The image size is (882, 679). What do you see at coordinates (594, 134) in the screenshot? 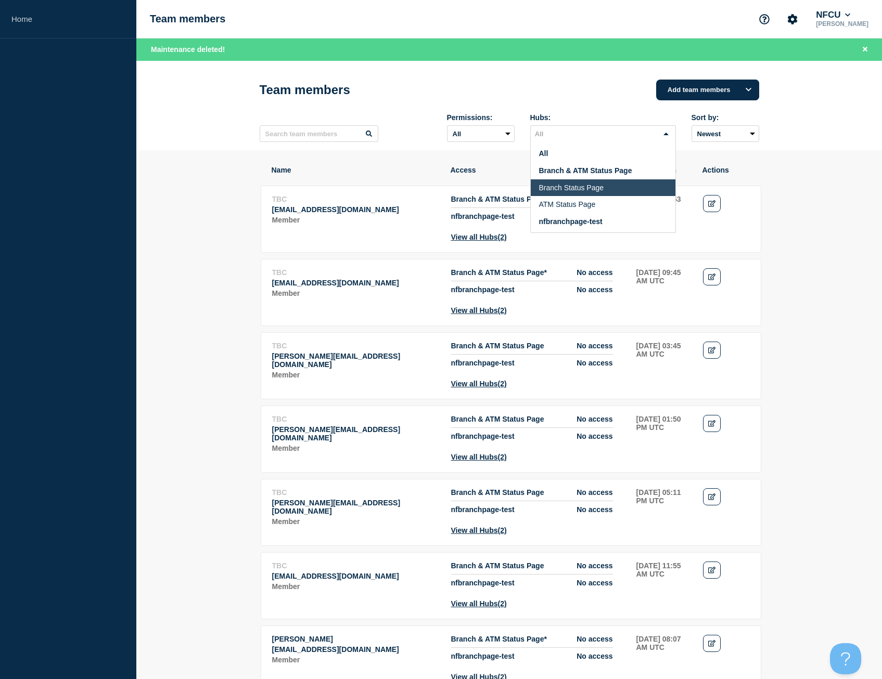
I see `input: Search for option` at bounding box center [594, 134].